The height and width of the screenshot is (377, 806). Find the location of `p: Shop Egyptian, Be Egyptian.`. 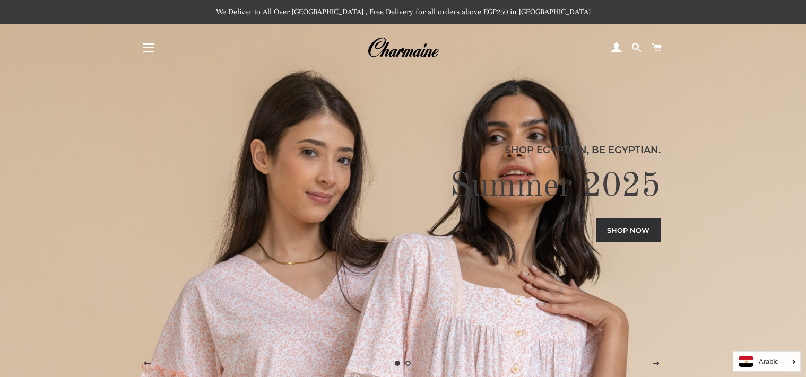

p: Shop Egyptian, Be Egyptian. is located at coordinates (403, 150).